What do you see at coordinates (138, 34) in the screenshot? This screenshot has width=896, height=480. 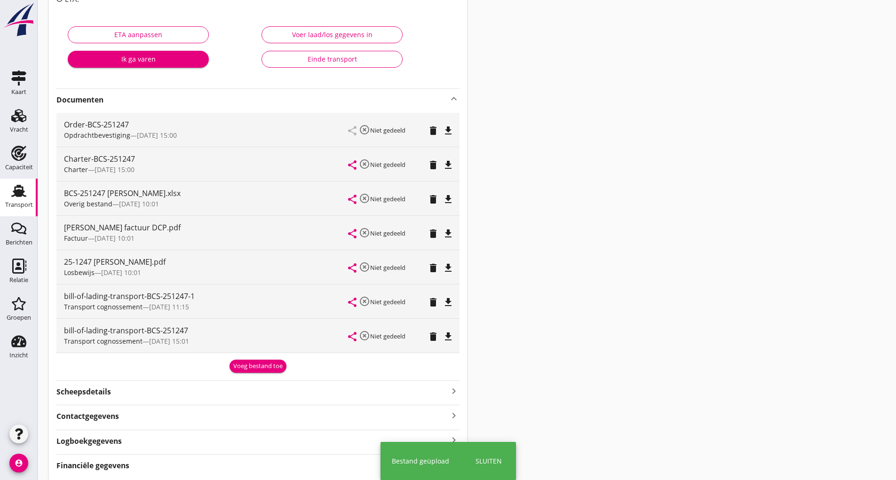 I see `div: ETA aanpassen` at bounding box center [138, 34].